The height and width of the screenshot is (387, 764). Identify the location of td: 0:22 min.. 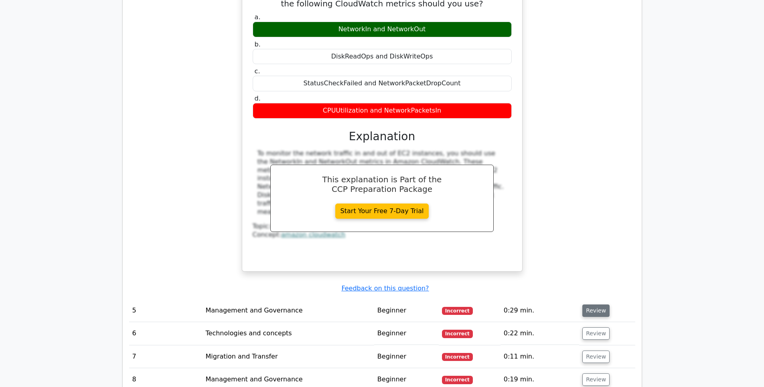
(540, 334).